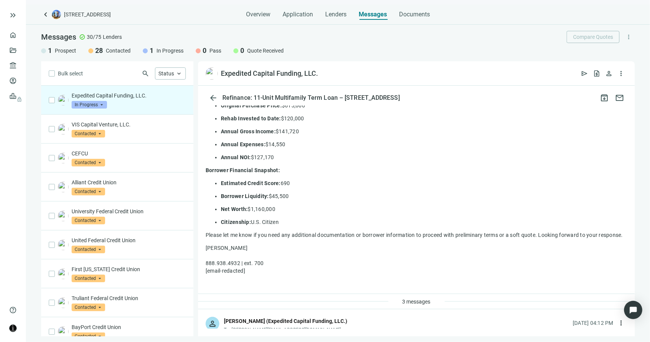 The height and width of the screenshot is (342, 650). What do you see at coordinates (129, 153) in the screenshot?
I see `p: CEFCU` at bounding box center [129, 153].